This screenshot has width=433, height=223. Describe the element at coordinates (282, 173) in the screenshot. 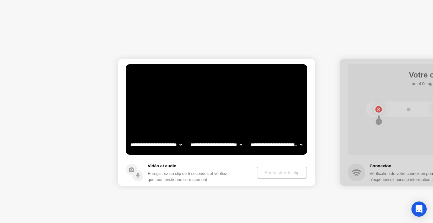

I see `button: Enregistrer le clip` at that location.